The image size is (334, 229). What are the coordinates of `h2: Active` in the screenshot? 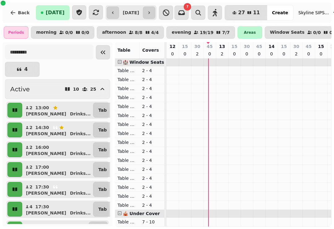 It's located at (20, 89).